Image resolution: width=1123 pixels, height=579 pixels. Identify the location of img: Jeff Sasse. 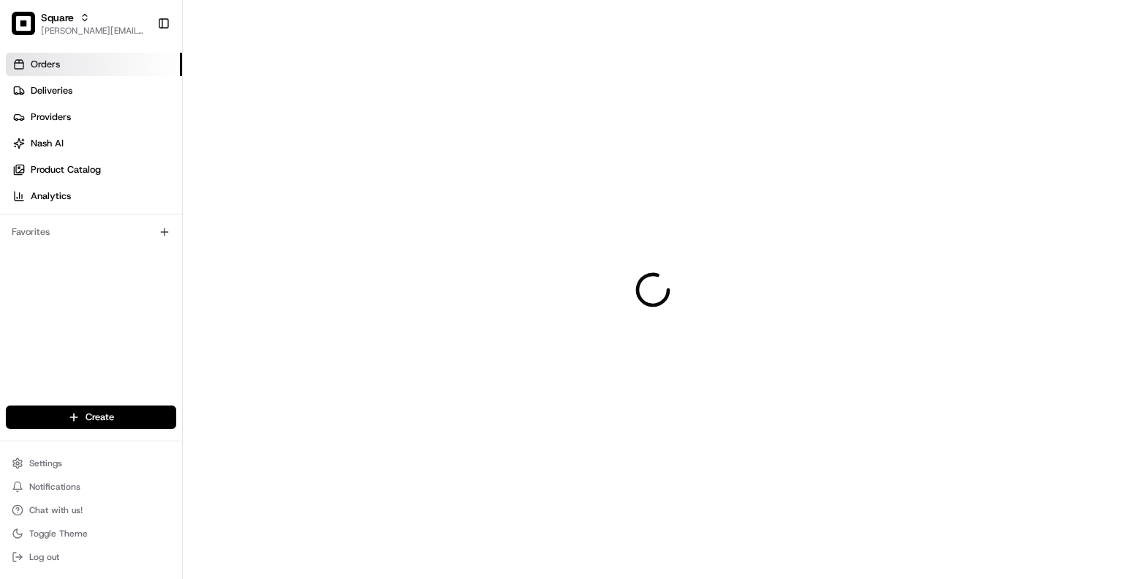
(26, 224).